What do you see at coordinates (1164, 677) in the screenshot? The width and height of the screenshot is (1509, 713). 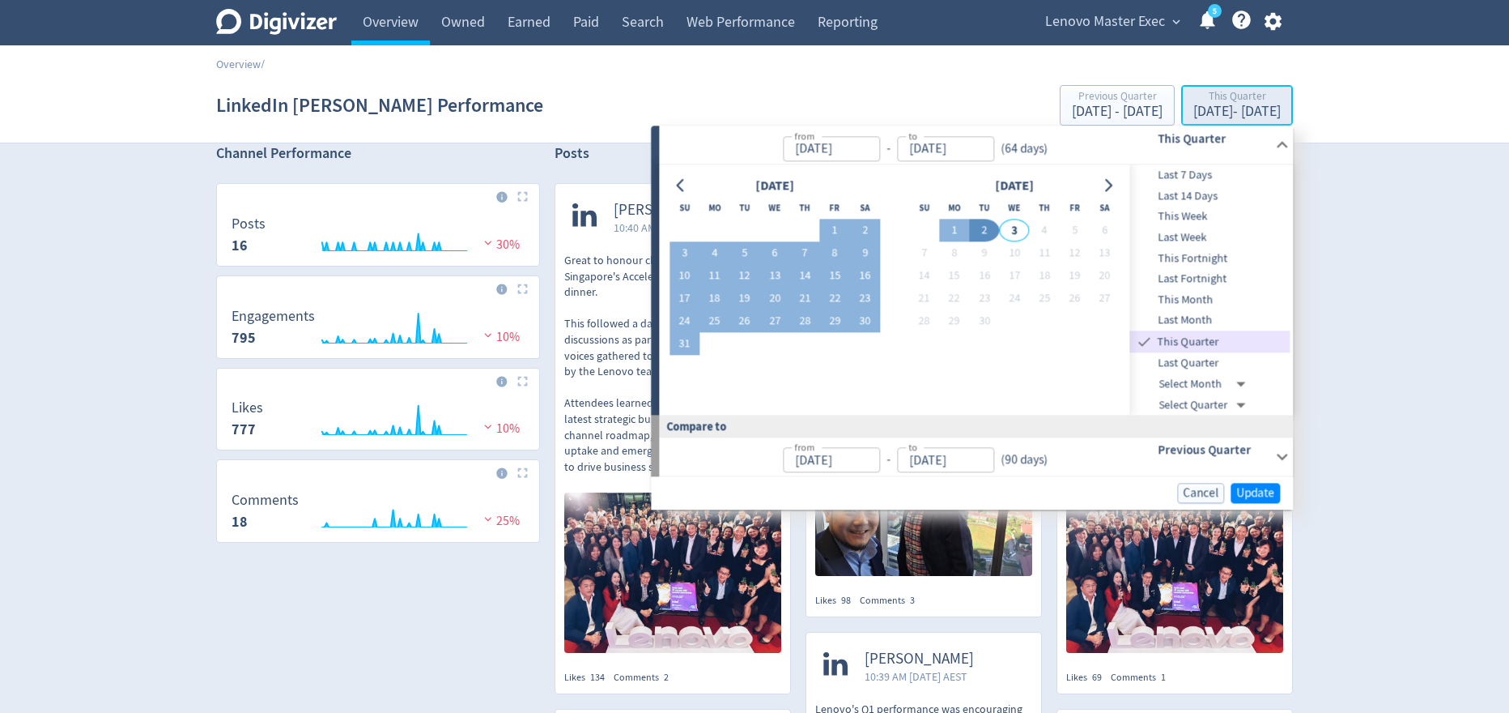 I see `span: 1` at bounding box center [1164, 677].